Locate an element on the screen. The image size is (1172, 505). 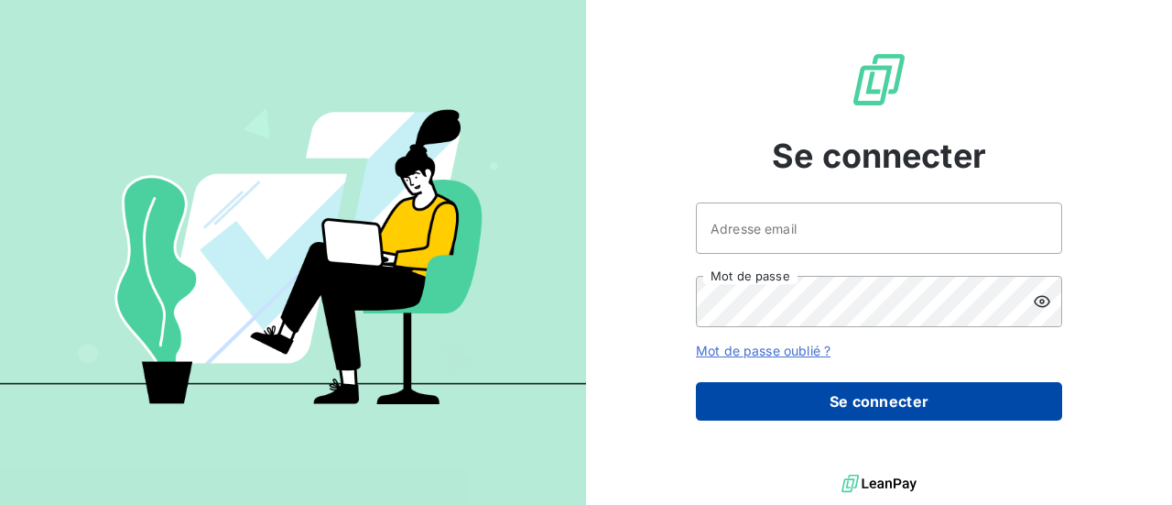
img: Logo LeanPay is located at coordinates (879, 80).